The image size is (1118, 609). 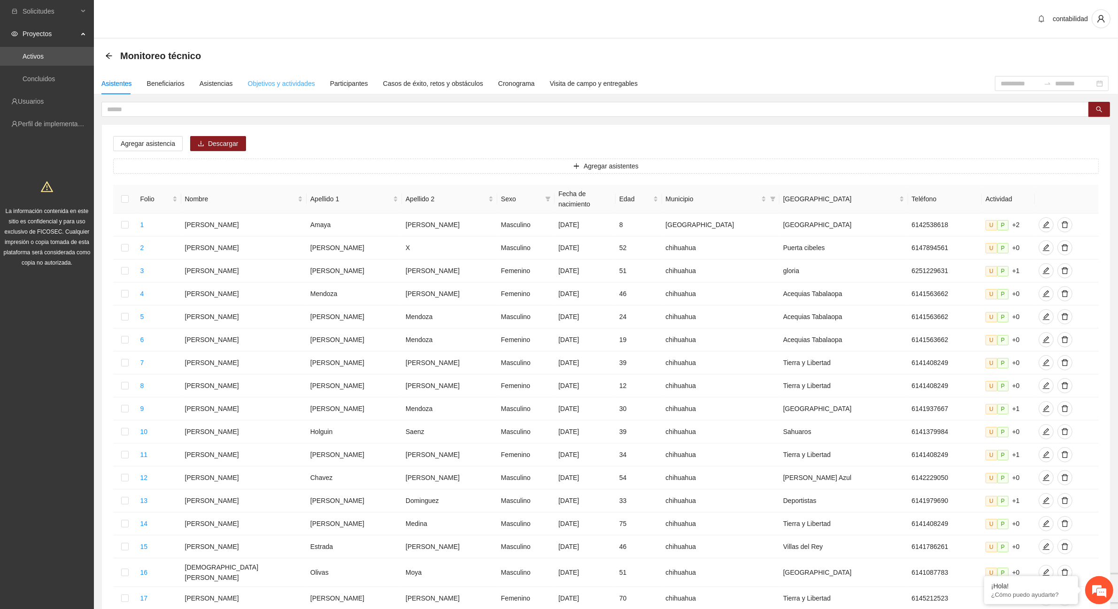 I want to click on td: 6141937667, so click(x=944, y=409).